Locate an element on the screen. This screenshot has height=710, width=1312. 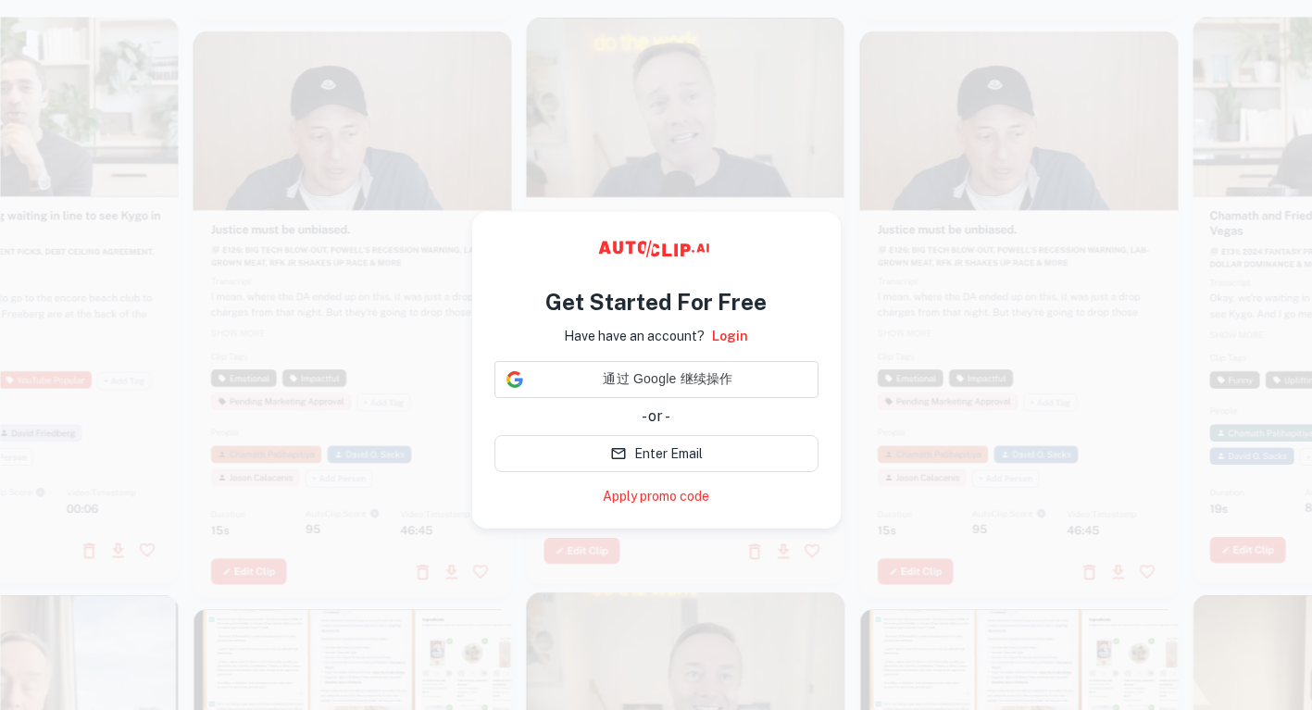
button: Enter Email is located at coordinates (657, 454).